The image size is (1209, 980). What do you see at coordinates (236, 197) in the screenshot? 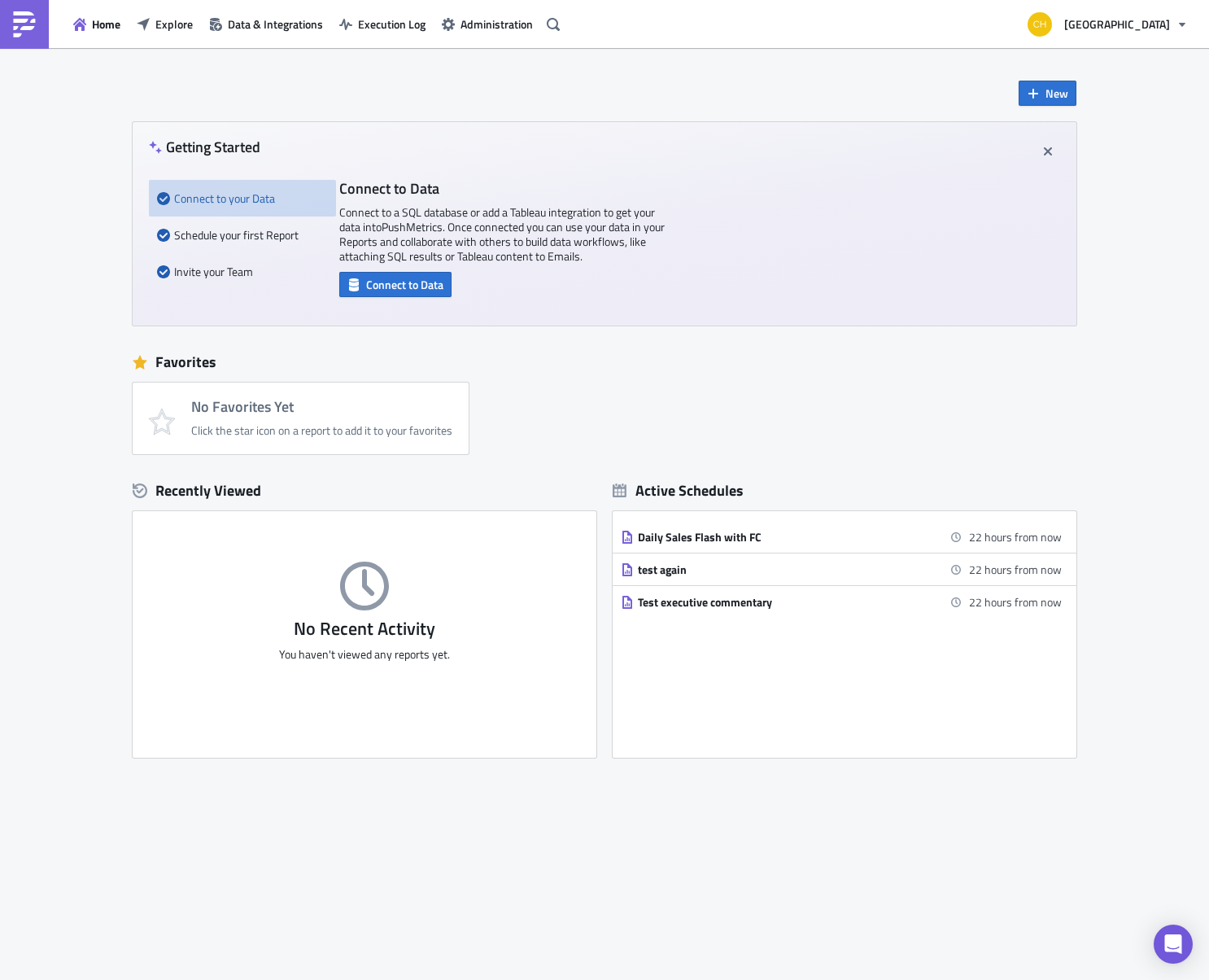
I see `div: Connect to your Data` at bounding box center [236, 197].